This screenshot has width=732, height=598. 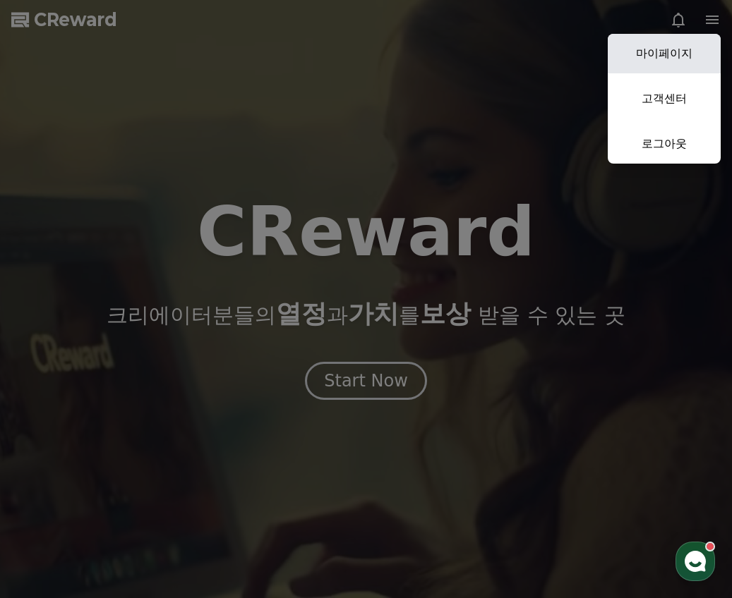 I want to click on a: 고객센터, so click(x=664, y=99).